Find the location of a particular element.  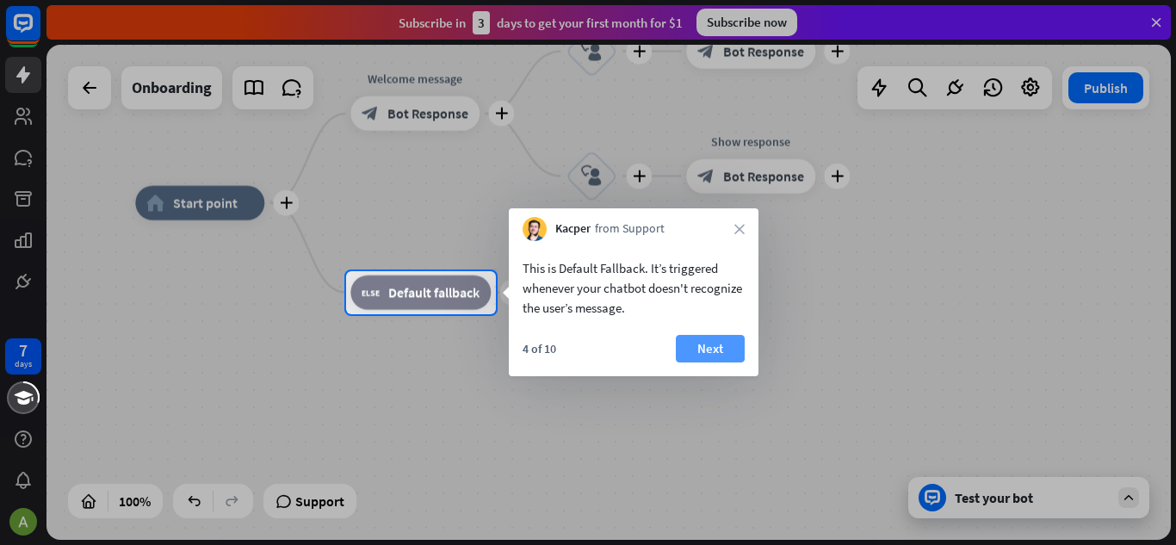

span: Kacper is located at coordinates (573, 229).